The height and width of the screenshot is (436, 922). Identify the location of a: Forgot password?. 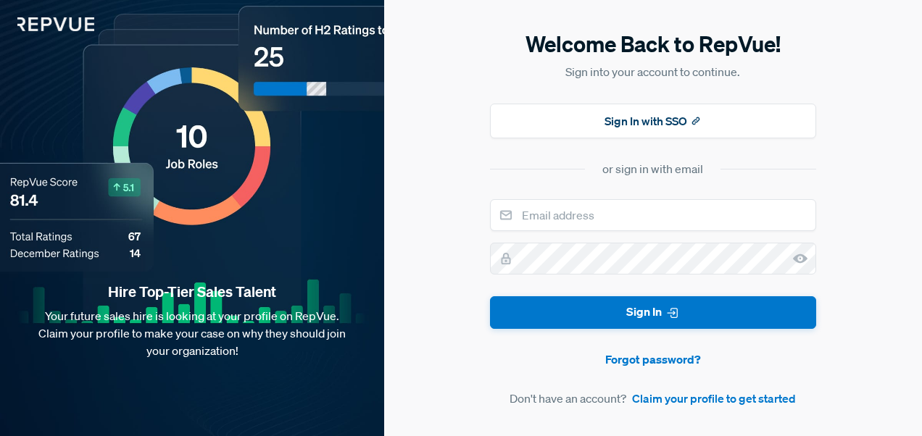
(653, 360).